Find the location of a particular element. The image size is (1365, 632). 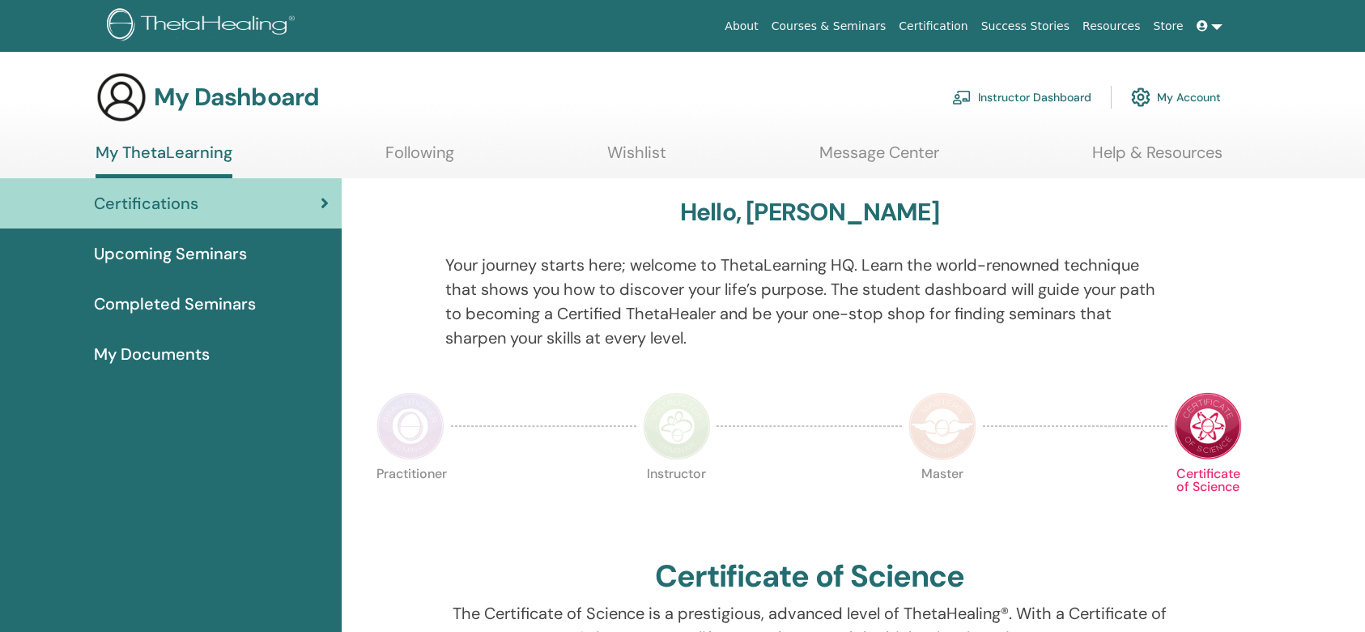

span: Upcoming Seminars is located at coordinates (170, 253).